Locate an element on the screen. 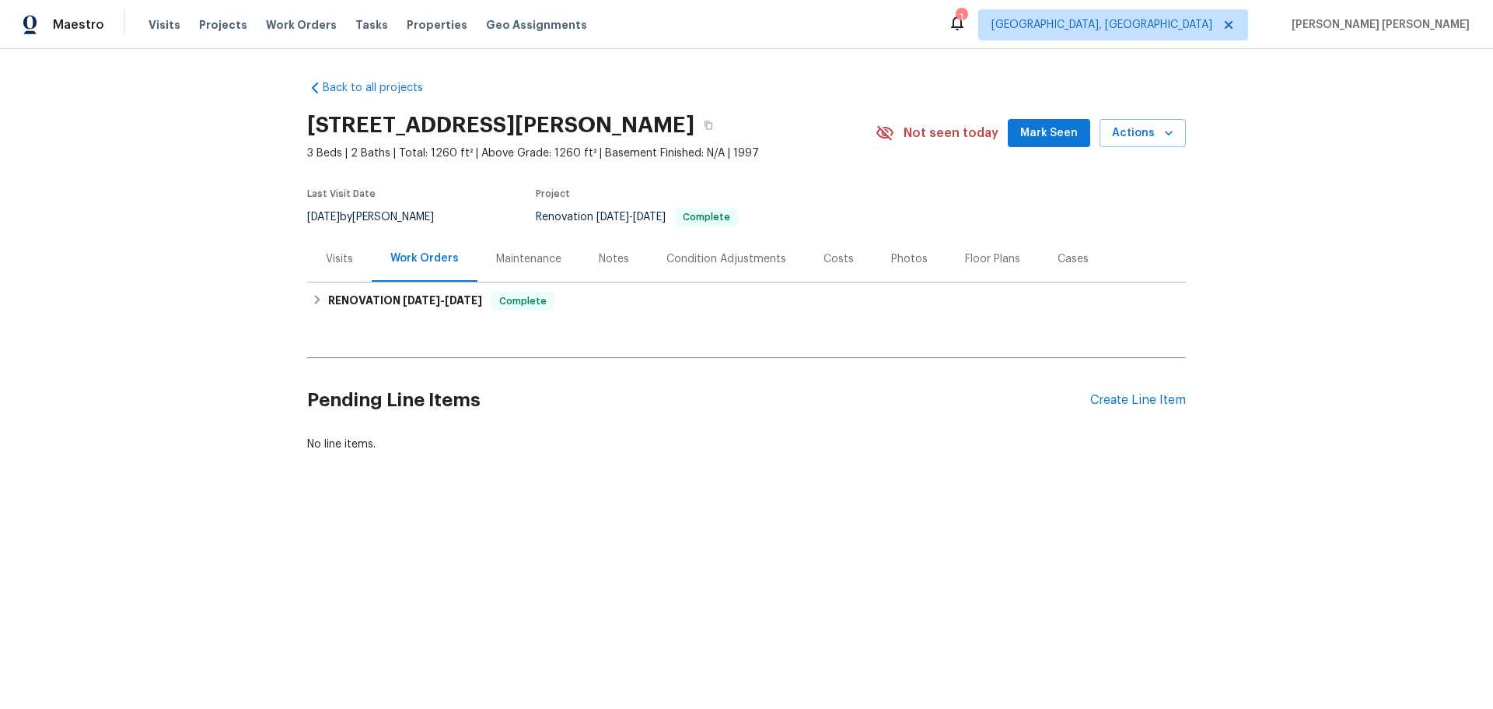 The height and width of the screenshot is (709, 1493). h6: RENOVATION is located at coordinates (405, 301).